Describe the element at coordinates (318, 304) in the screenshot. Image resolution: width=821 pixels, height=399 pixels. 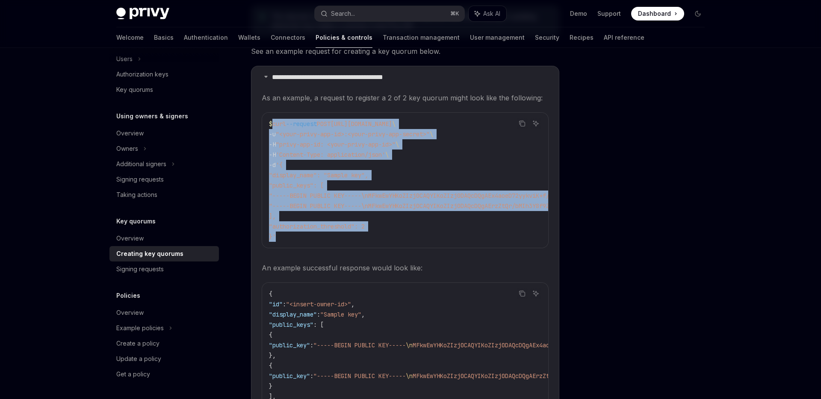
I see `span: "<insert-owner-id>"` at that location.